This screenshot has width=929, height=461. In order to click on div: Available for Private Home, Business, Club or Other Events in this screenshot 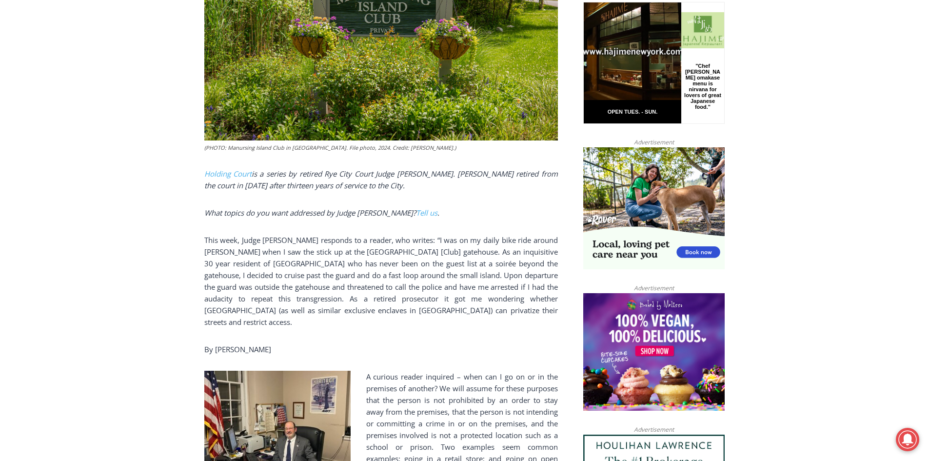, I will do `click(152, 22)`.